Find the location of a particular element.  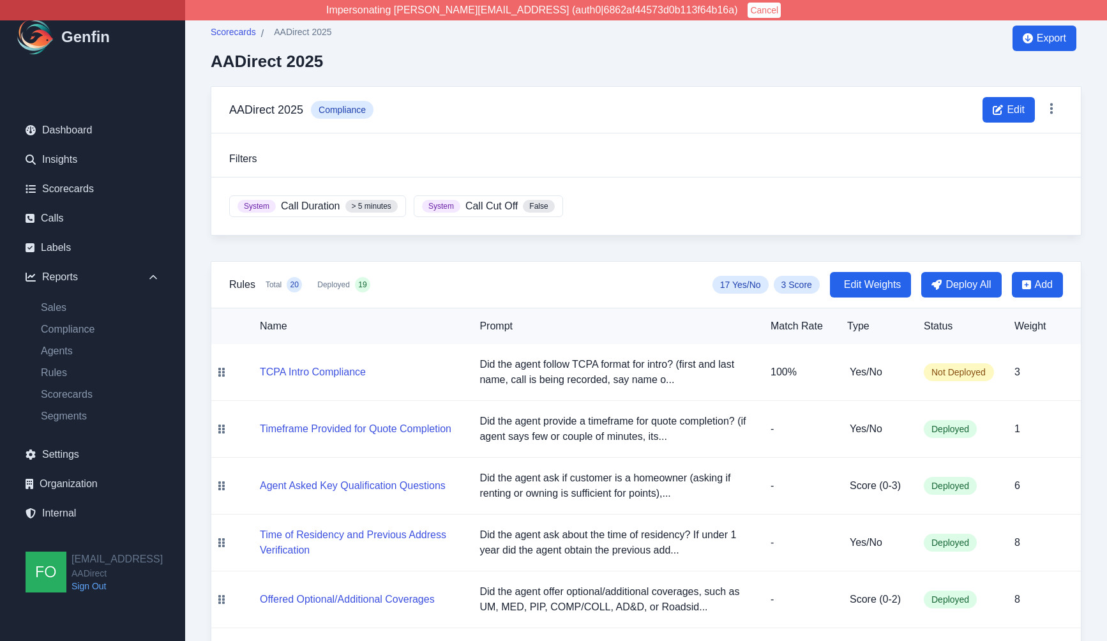

button: Timeframe Provided for Quote Completion is located at coordinates (356, 429).